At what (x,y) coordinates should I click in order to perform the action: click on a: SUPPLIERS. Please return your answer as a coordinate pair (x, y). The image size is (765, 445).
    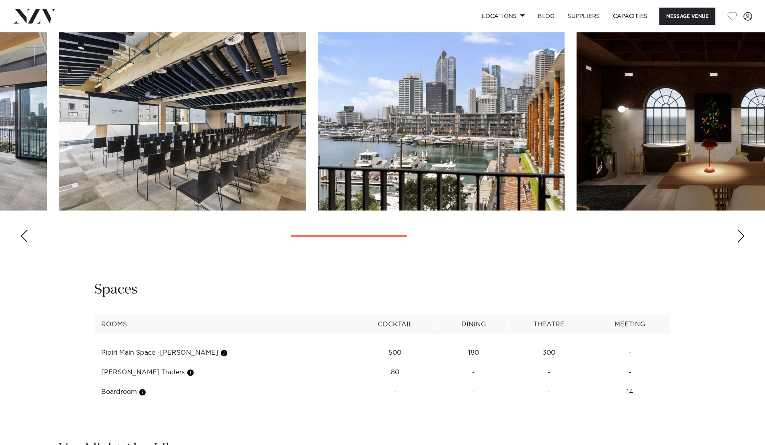
    Looking at the image, I should click on (583, 16).